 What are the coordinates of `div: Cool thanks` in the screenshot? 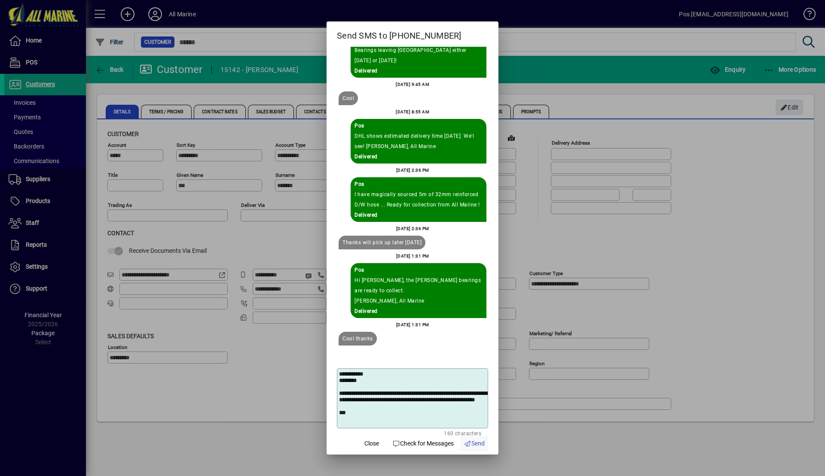 It's located at (357, 339).